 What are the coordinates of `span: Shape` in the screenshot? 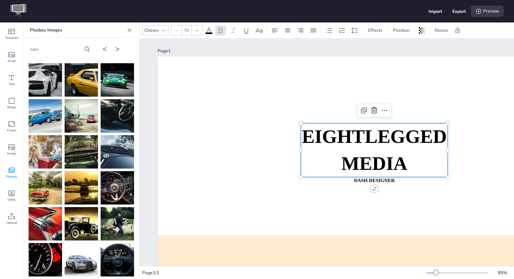 It's located at (12, 107).